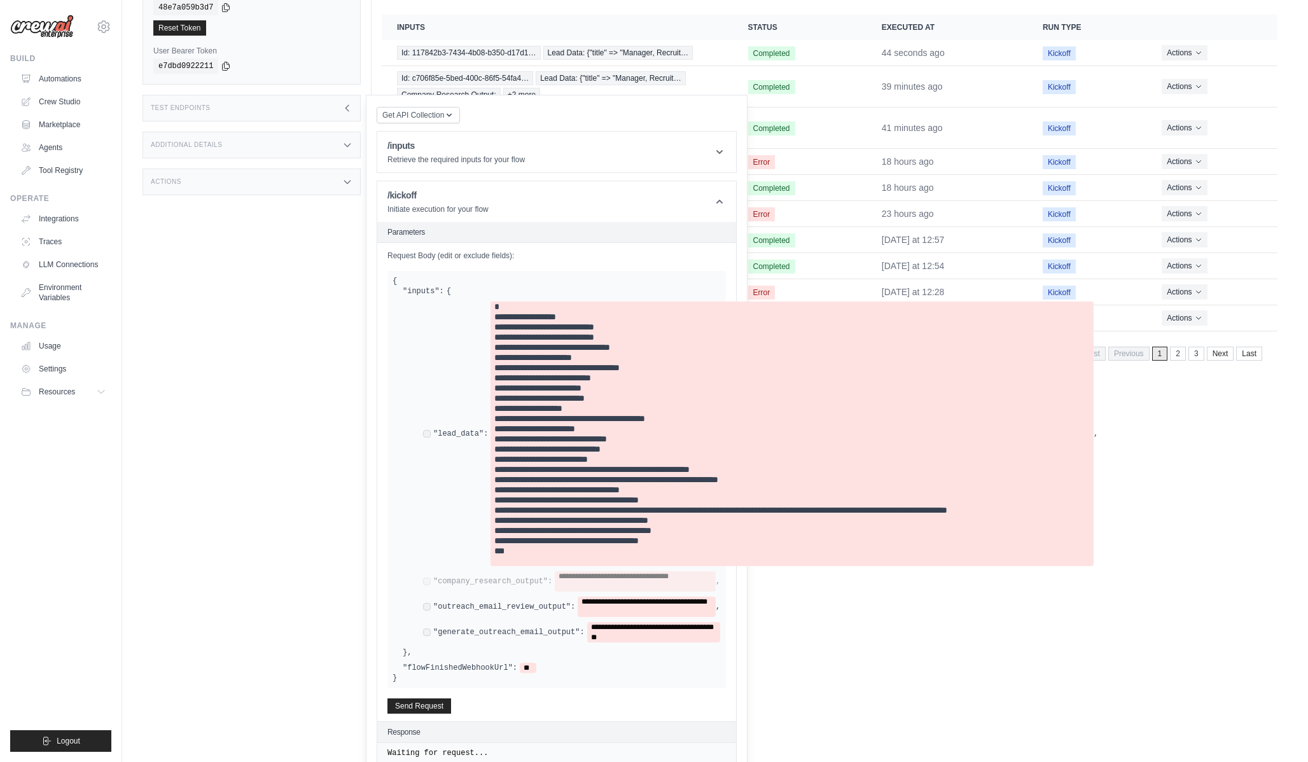 Image resolution: width=1308 pixels, height=762 pixels. What do you see at coordinates (1220, 354) in the screenshot?
I see `a: Next` at bounding box center [1220, 354].